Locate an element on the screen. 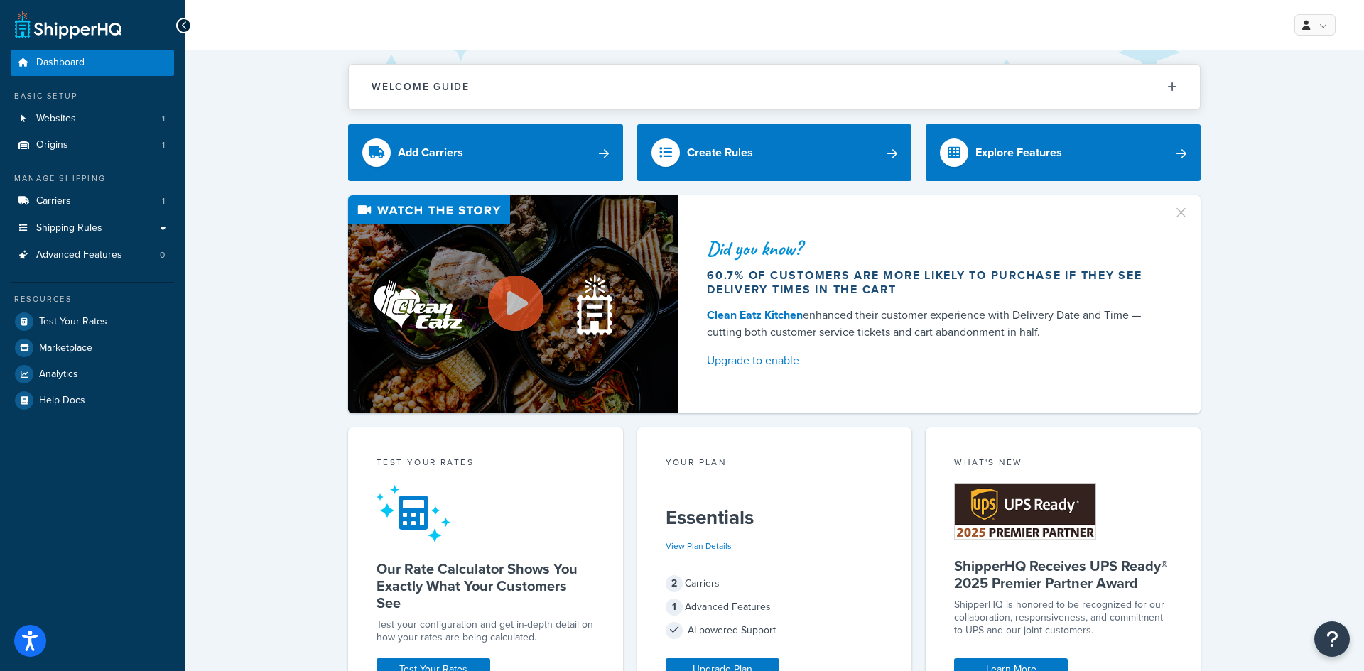 This screenshot has height=671, width=1364. h5: ShipperHQ Receives UPS Ready® 2025 Premier Partner Award is located at coordinates (1062, 575).